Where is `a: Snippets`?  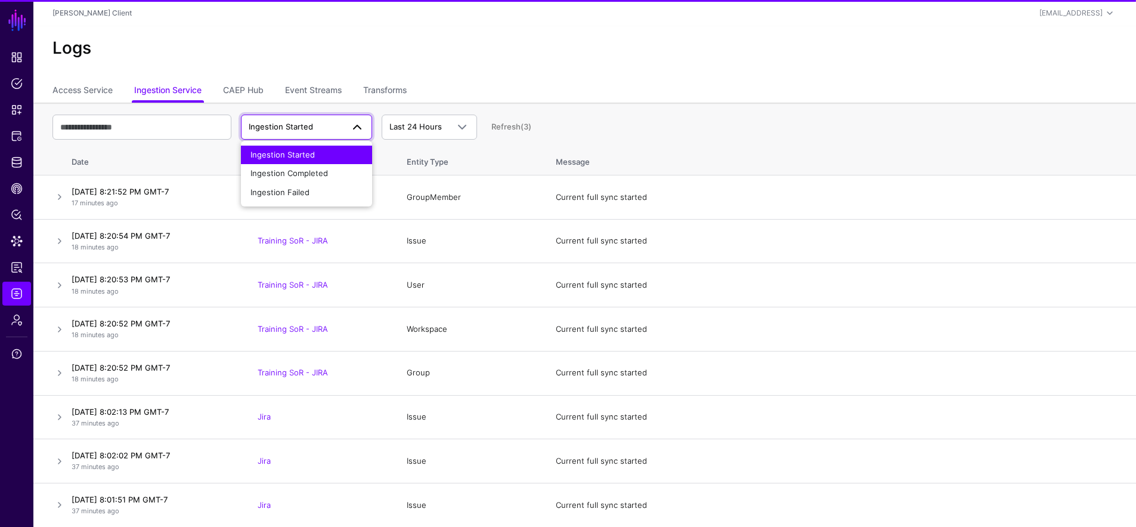
a: Snippets is located at coordinates (17, 110).